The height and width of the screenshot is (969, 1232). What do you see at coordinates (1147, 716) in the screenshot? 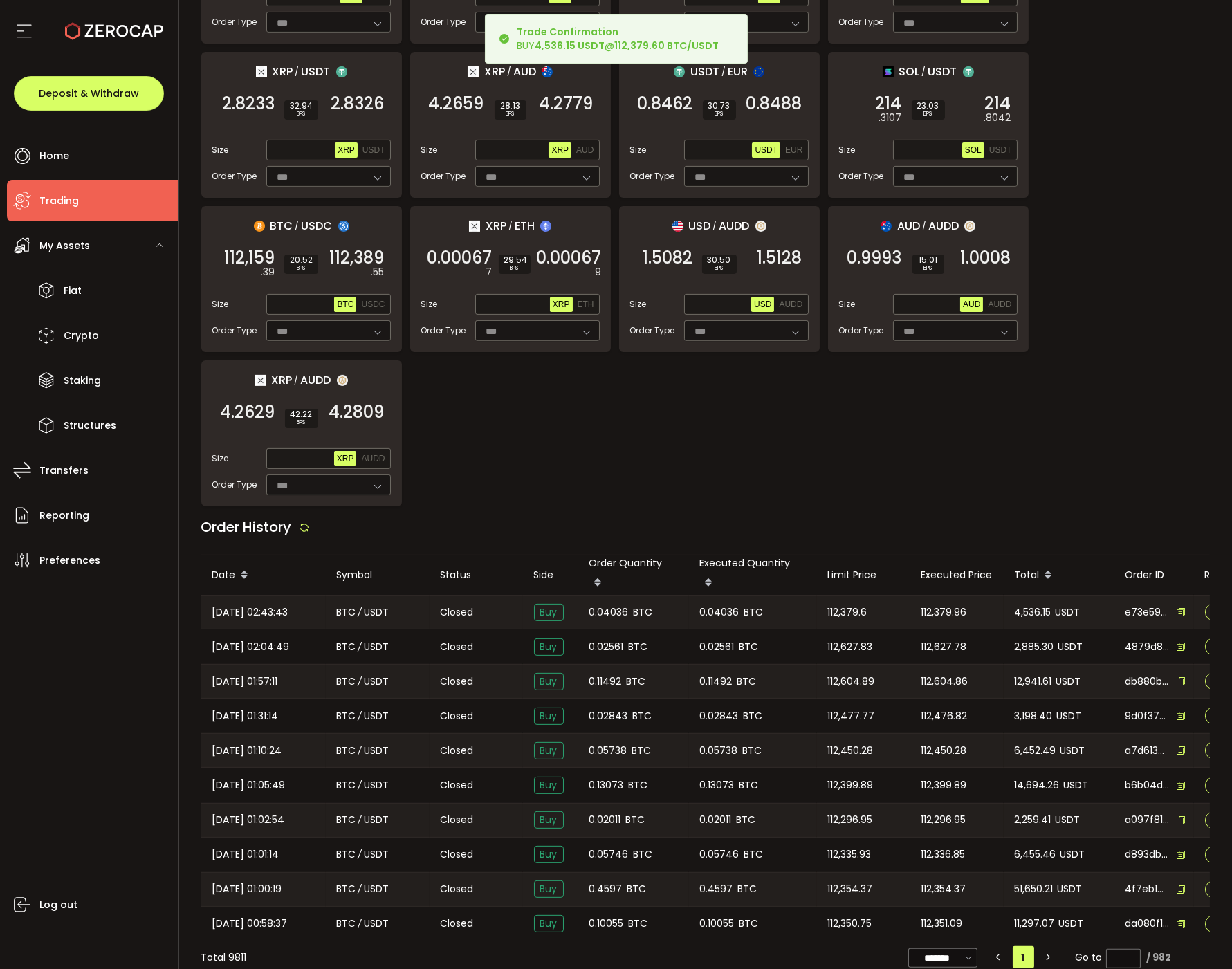
I see `span: 9d0f370a-fdff-4b04-a1b4-b509cb5f42ae` at bounding box center [1147, 716].